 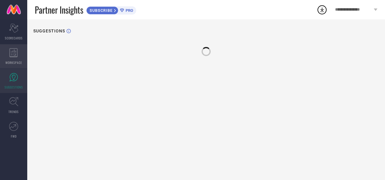 What do you see at coordinates (14, 38) in the screenshot?
I see `span: SCORECARDS` at bounding box center [14, 38].